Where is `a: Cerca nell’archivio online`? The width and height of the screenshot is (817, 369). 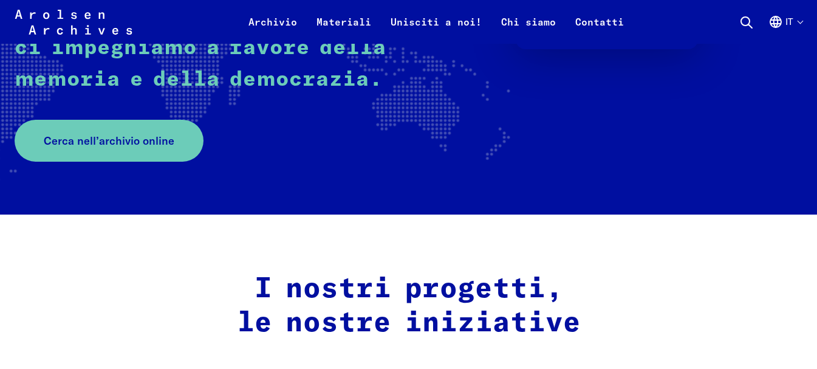 a: Cerca nell’archivio online is located at coordinates (109, 140).